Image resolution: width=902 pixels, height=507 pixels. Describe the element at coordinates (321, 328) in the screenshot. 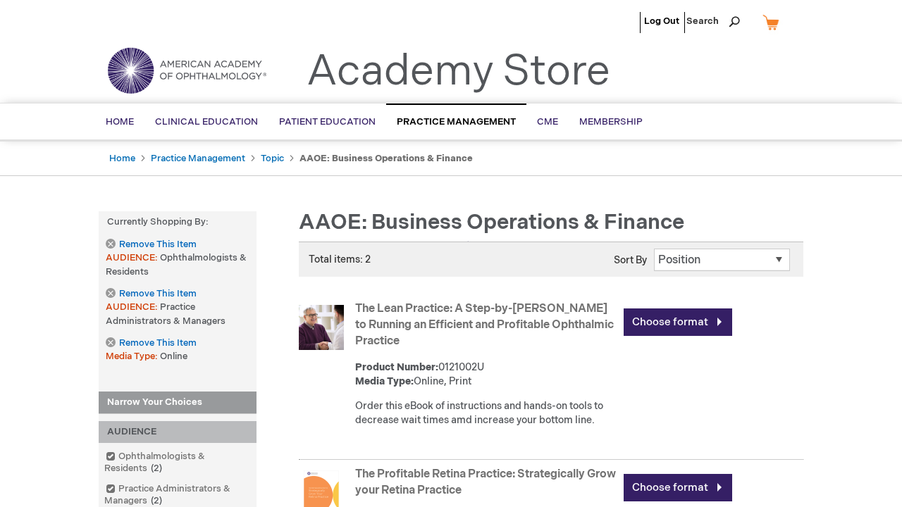

I see `img: The Lean Practice: A Step-by-Step Guide to Running an Efficient and Profitable Ophthalmic Practice` at that location.